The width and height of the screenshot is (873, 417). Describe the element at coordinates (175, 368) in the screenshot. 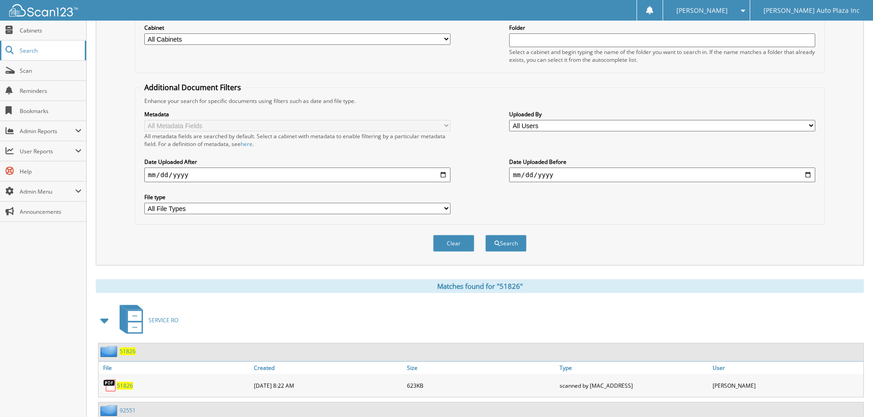

I see `a: File` at that location.